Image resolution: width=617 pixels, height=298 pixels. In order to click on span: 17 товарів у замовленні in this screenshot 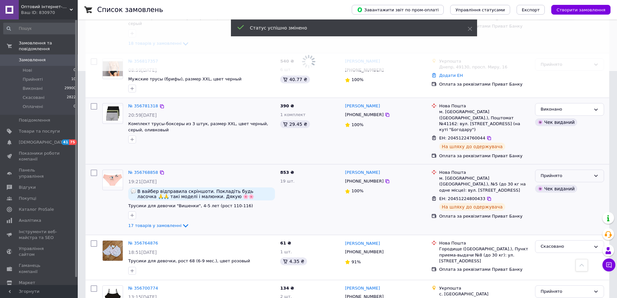, I will do `click(155, 225)`.